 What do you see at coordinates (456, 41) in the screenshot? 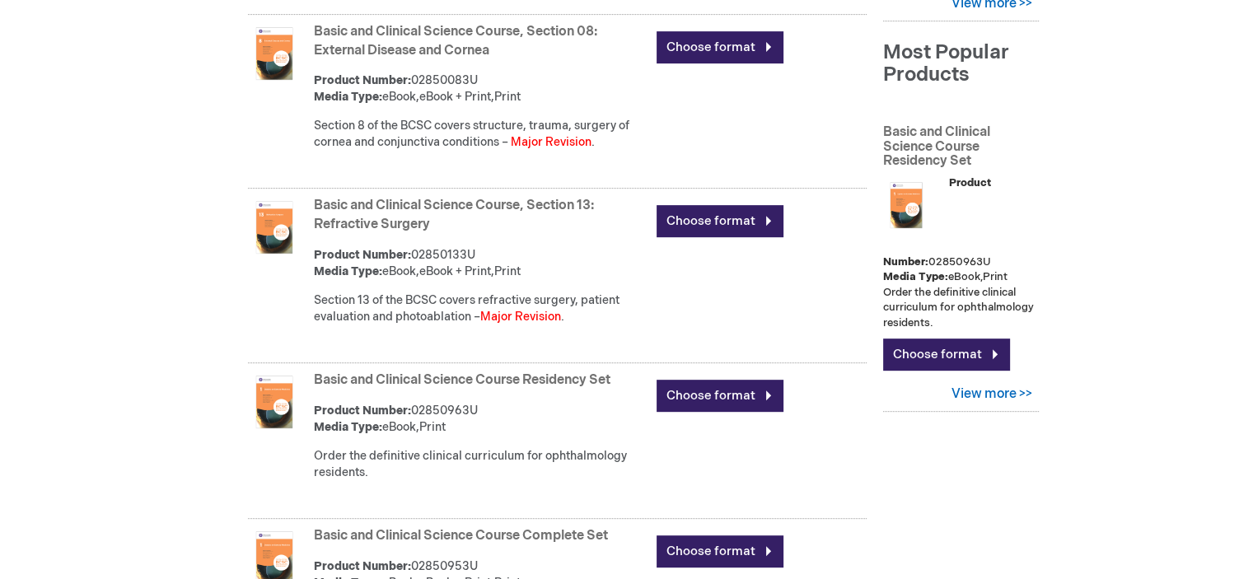
I see `a: Basic and Clinical Science Course, Section 08: External Disease and Cornea` at bounding box center [456, 41].